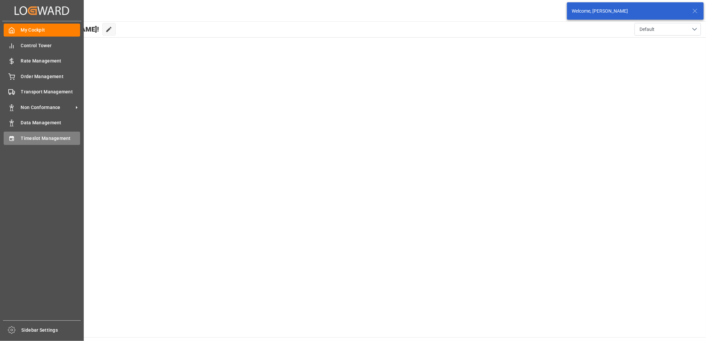 Image resolution: width=706 pixels, height=341 pixels. I want to click on span: Timeslot Management, so click(51, 138).